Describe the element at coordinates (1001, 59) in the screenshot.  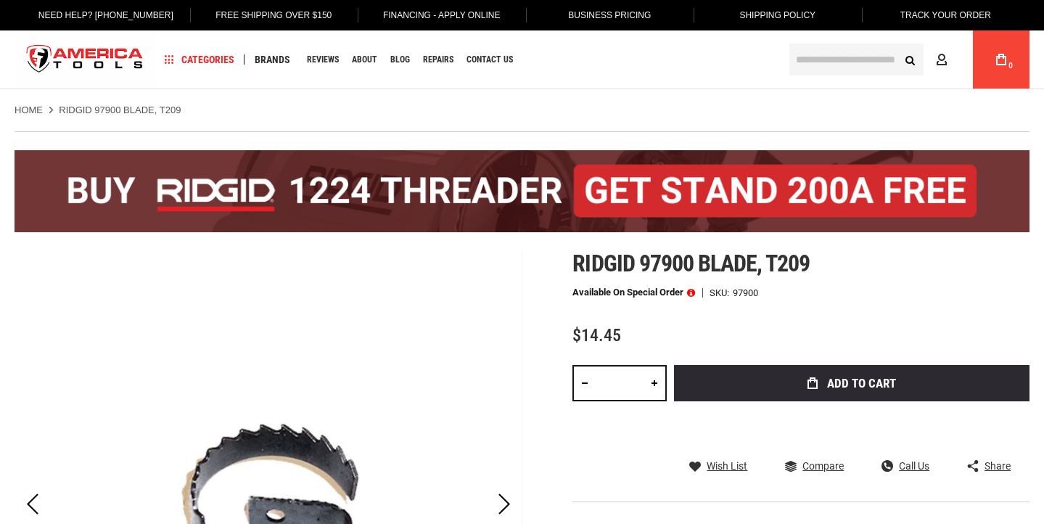
I see `a: 0` at that location.